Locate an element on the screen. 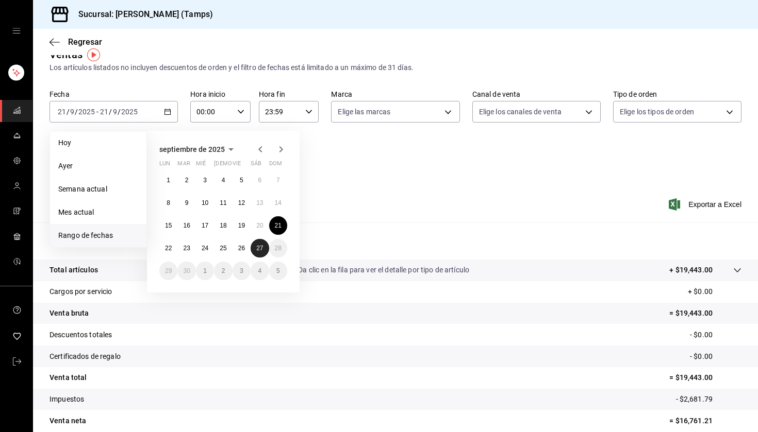  abbr: 4 de octubre de 2025 is located at coordinates (259, 271).